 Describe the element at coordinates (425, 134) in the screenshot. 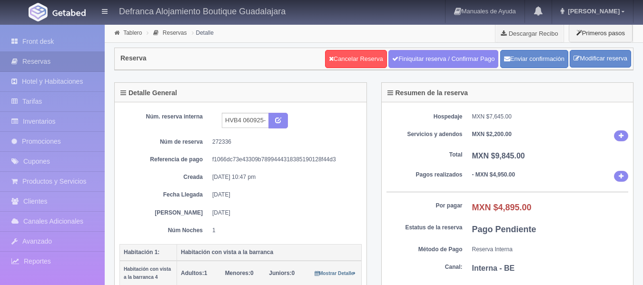

I see `dt: Servicios y adendos` at that location.